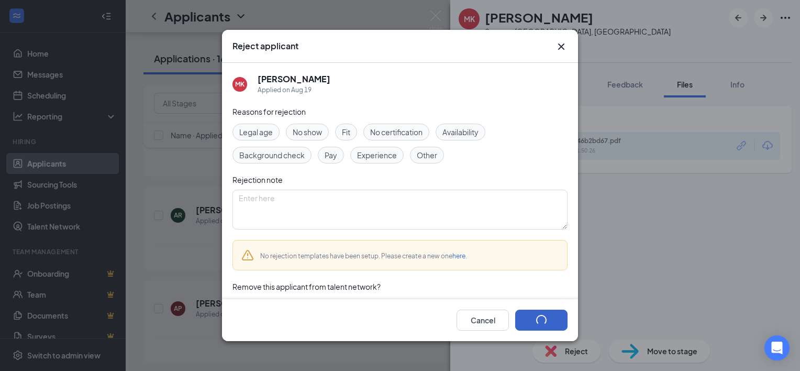  I want to click on h3: Reject applicant, so click(266, 46).